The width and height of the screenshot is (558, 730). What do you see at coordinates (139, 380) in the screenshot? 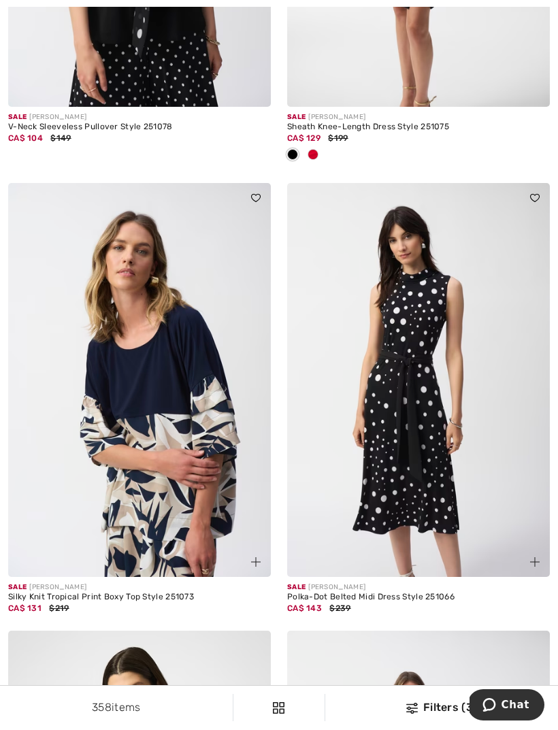
I see `a: Silky Knit Tropical Print Boxy Top Style 251073. Vanilla/Multi` at bounding box center [139, 380].